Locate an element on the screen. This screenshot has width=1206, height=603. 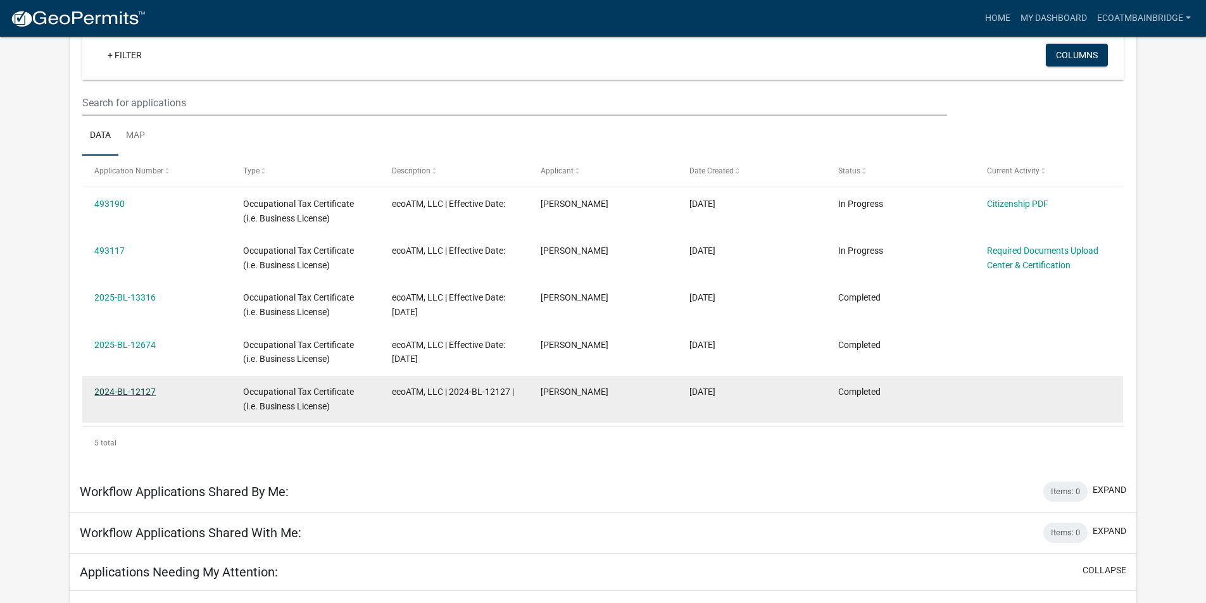
input: Search for applications is located at coordinates (514, 103).